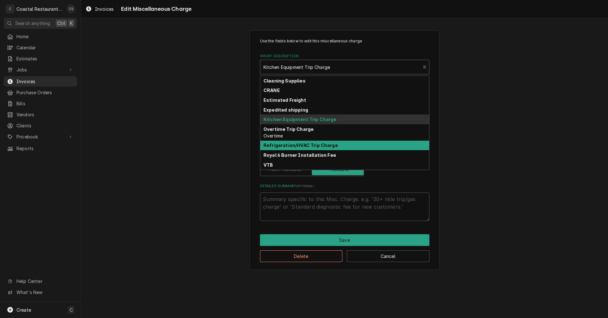  I want to click on span: Clients, so click(45, 126).